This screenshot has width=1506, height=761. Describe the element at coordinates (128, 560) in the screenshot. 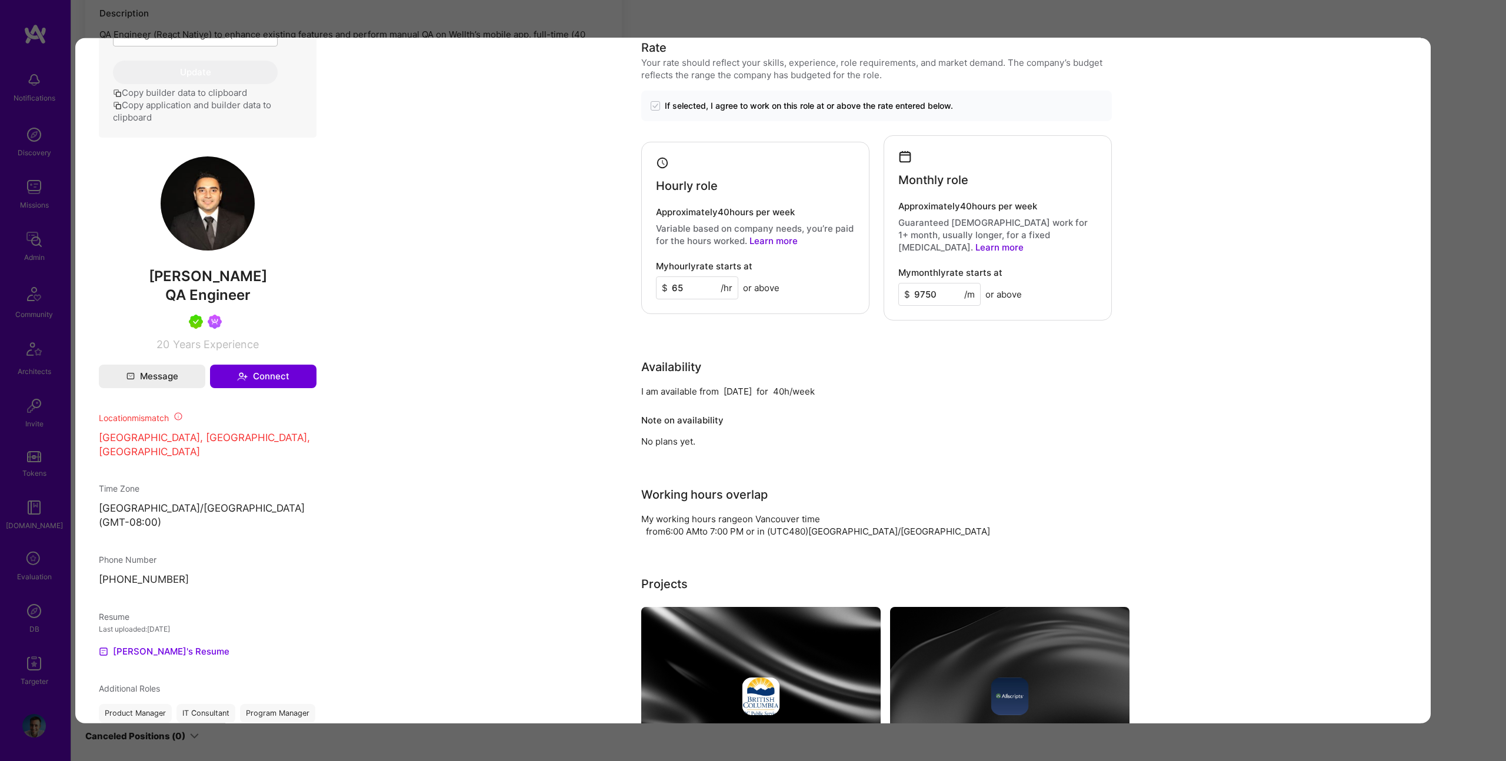

I see `span: Phone Number` at that location.